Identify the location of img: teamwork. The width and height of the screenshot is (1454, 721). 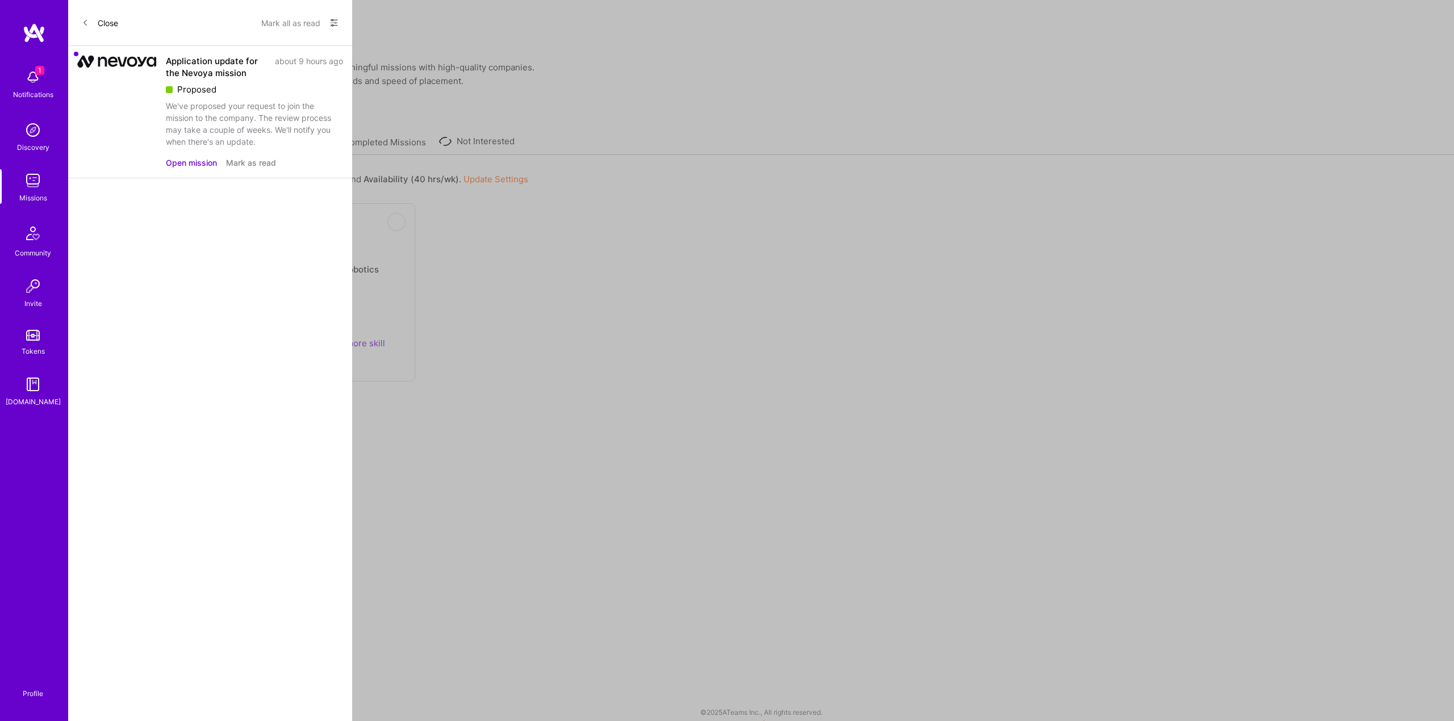
(33, 181).